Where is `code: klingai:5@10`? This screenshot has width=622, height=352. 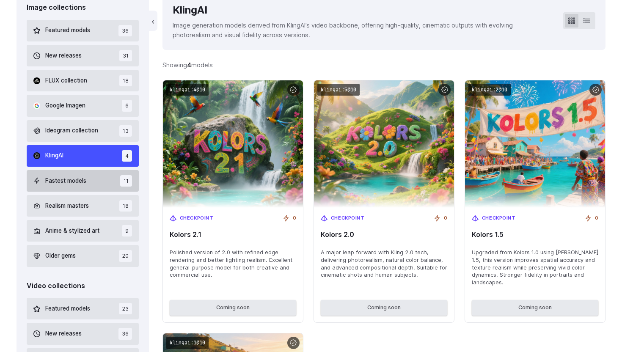
code: klingai:5@10 is located at coordinates (339, 90).